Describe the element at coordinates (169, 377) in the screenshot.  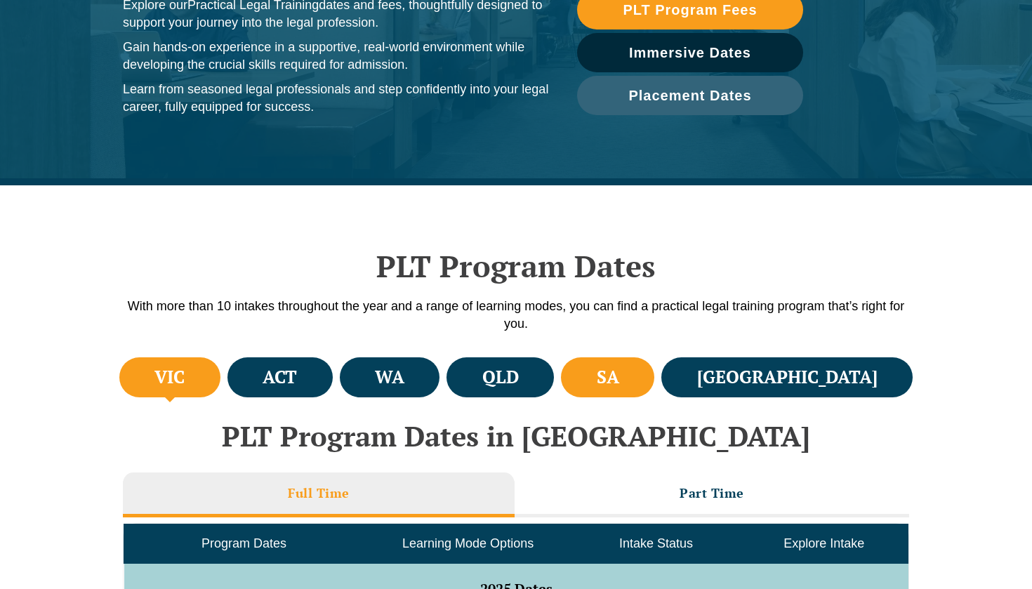
I see `h4: VIC` at that location.